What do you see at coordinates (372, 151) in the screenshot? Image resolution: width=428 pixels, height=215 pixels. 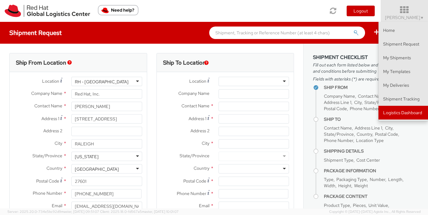 I see `h4: Shipping Details` at bounding box center [372, 151].